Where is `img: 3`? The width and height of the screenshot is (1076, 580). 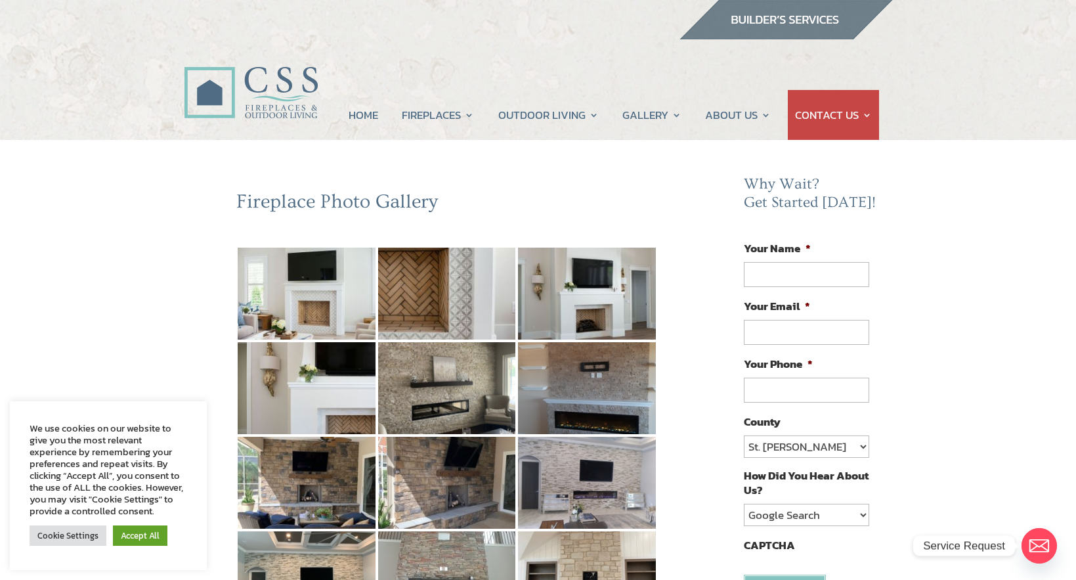 img: 3 is located at coordinates (587, 293).